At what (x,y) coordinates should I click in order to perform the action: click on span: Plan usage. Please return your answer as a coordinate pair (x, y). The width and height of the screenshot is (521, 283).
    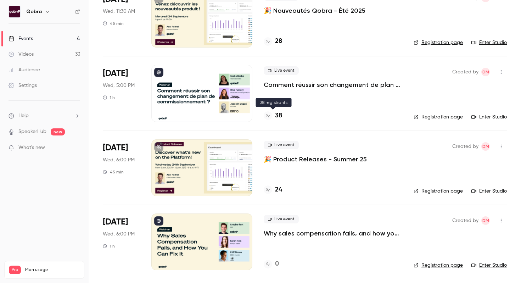
    Looking at the image, I should click on (52, 270).